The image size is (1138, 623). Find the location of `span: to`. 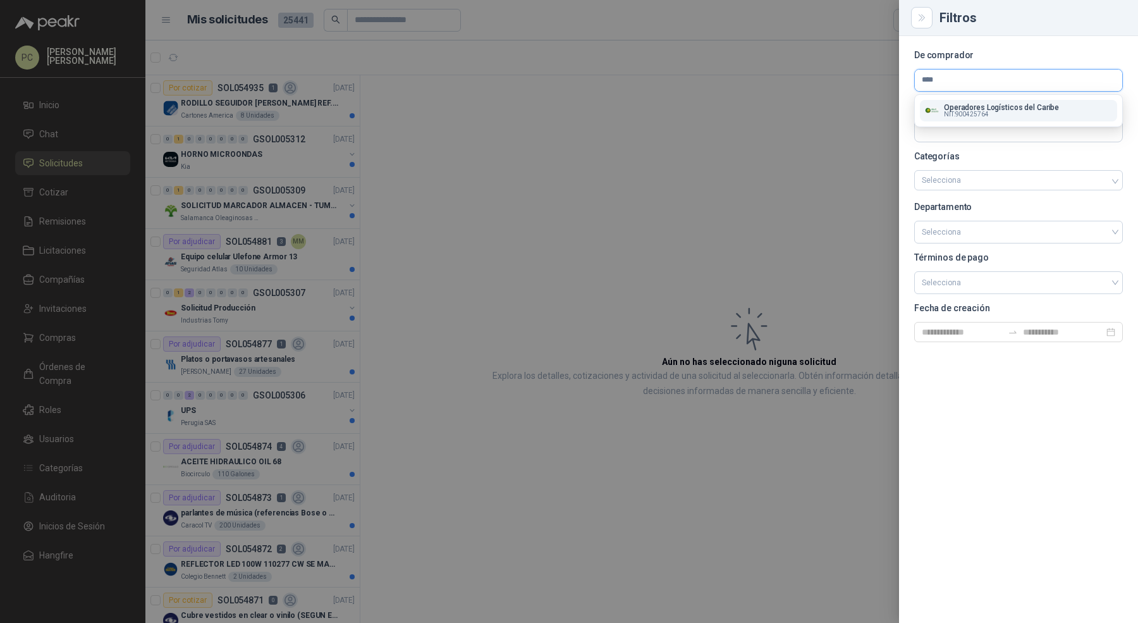

span: to is located at coordinates (1013, 332).